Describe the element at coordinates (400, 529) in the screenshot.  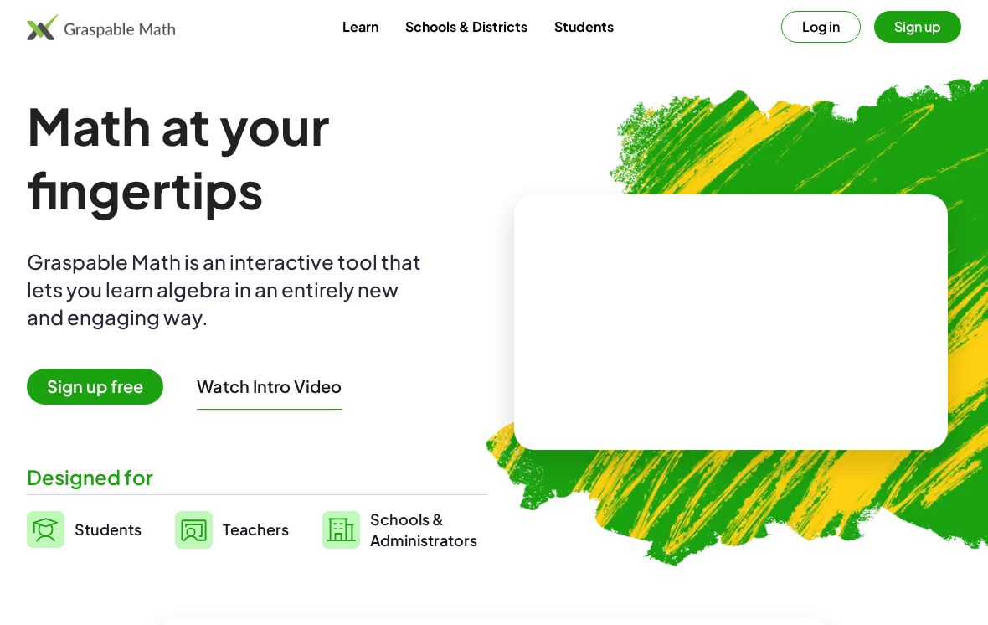
I see `a: Schools &Administrators` at that location.